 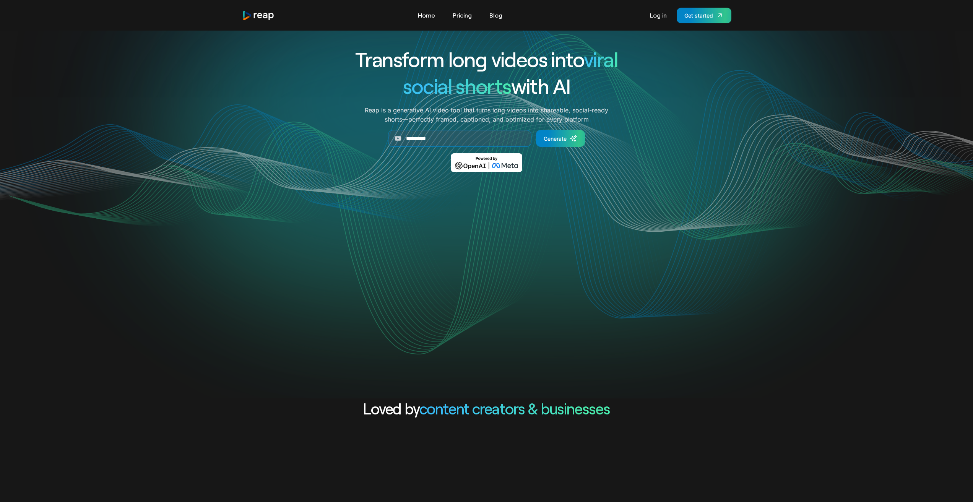 I want to click on a: Get started, so click(x=704, y=15).